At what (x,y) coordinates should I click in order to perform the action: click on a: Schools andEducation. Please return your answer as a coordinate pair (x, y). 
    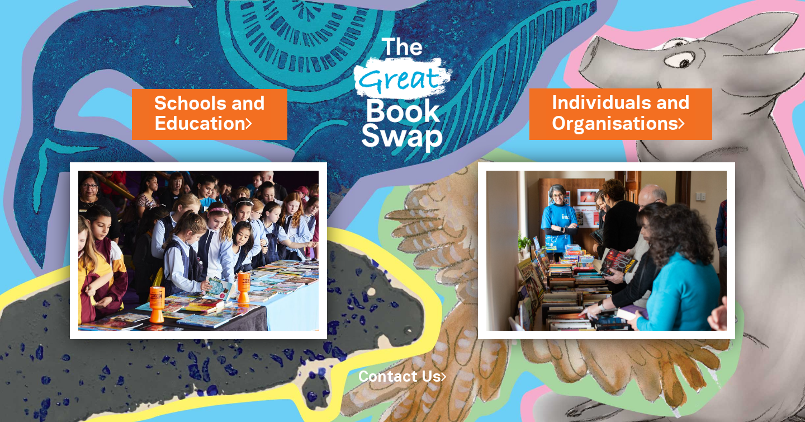
    Looking at the image, I should click on (210, 114).